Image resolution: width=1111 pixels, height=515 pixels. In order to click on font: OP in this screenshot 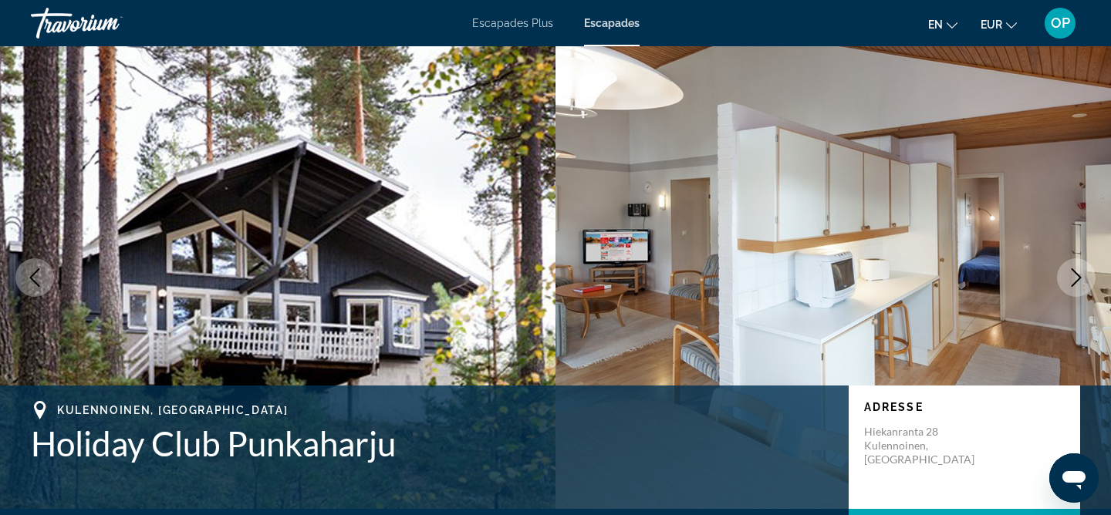, I will do `click(1060, 22)`.